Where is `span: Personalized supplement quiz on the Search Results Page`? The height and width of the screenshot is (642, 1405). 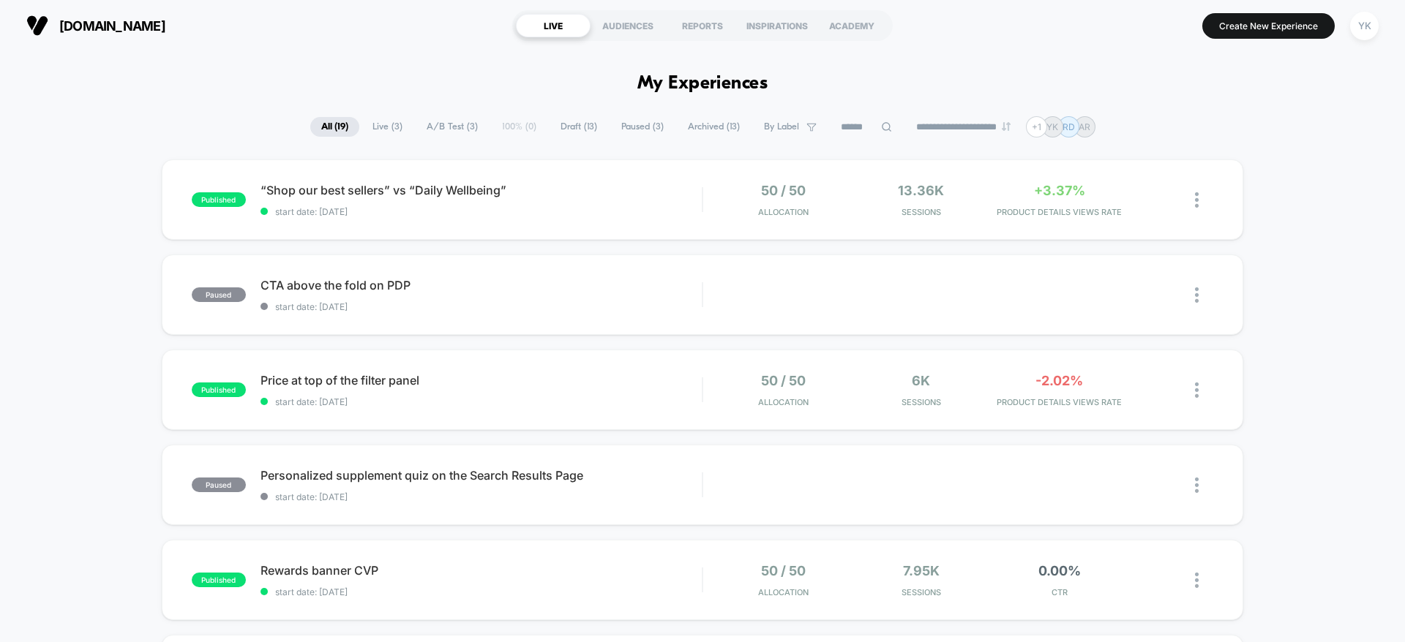 span: Personalized supplement quiz on the Search Results Page is located at coordinates (481, 475).